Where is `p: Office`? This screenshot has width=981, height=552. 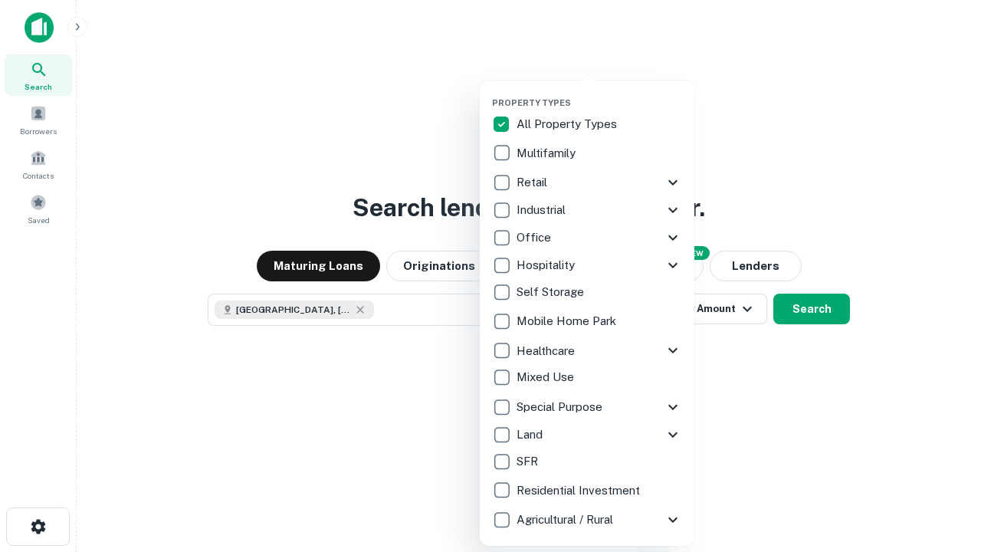
p: Office is located at coordinates (535, 238).